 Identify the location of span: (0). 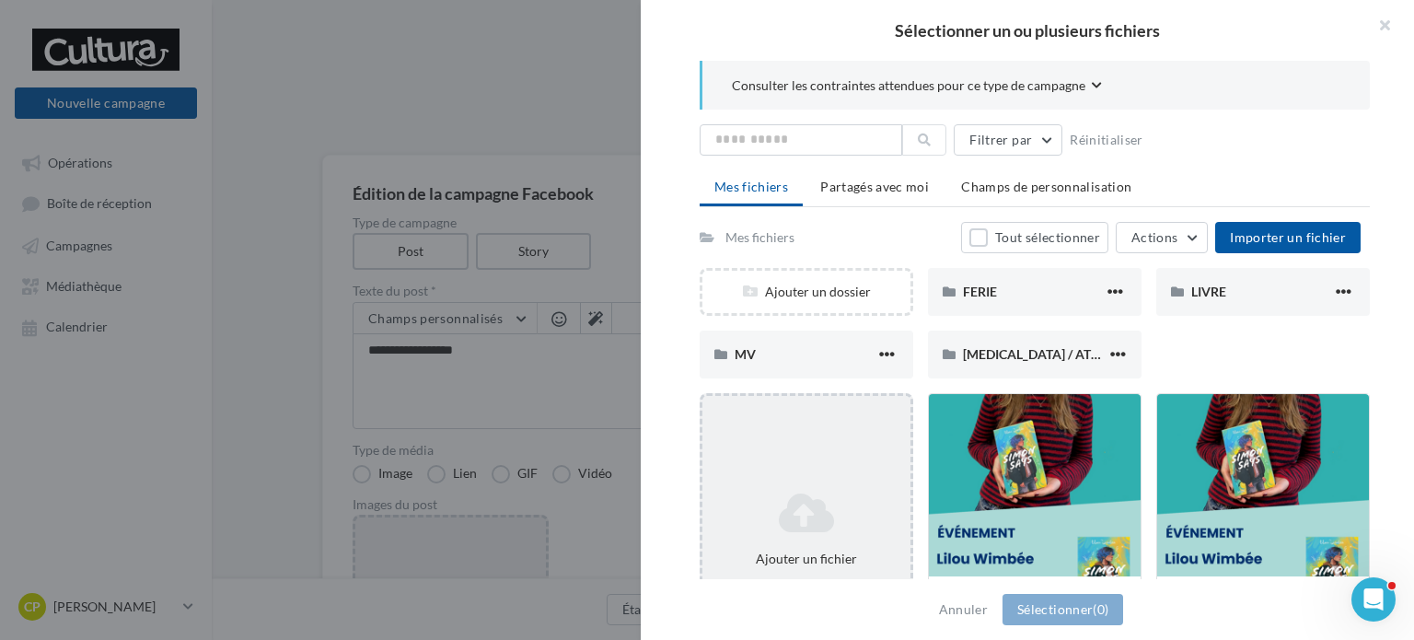
(1100, 609).